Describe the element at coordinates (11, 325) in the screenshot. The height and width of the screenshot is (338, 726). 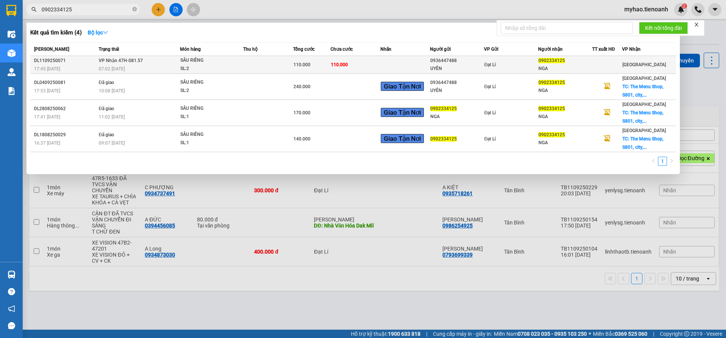
I see `span: message` at that location.